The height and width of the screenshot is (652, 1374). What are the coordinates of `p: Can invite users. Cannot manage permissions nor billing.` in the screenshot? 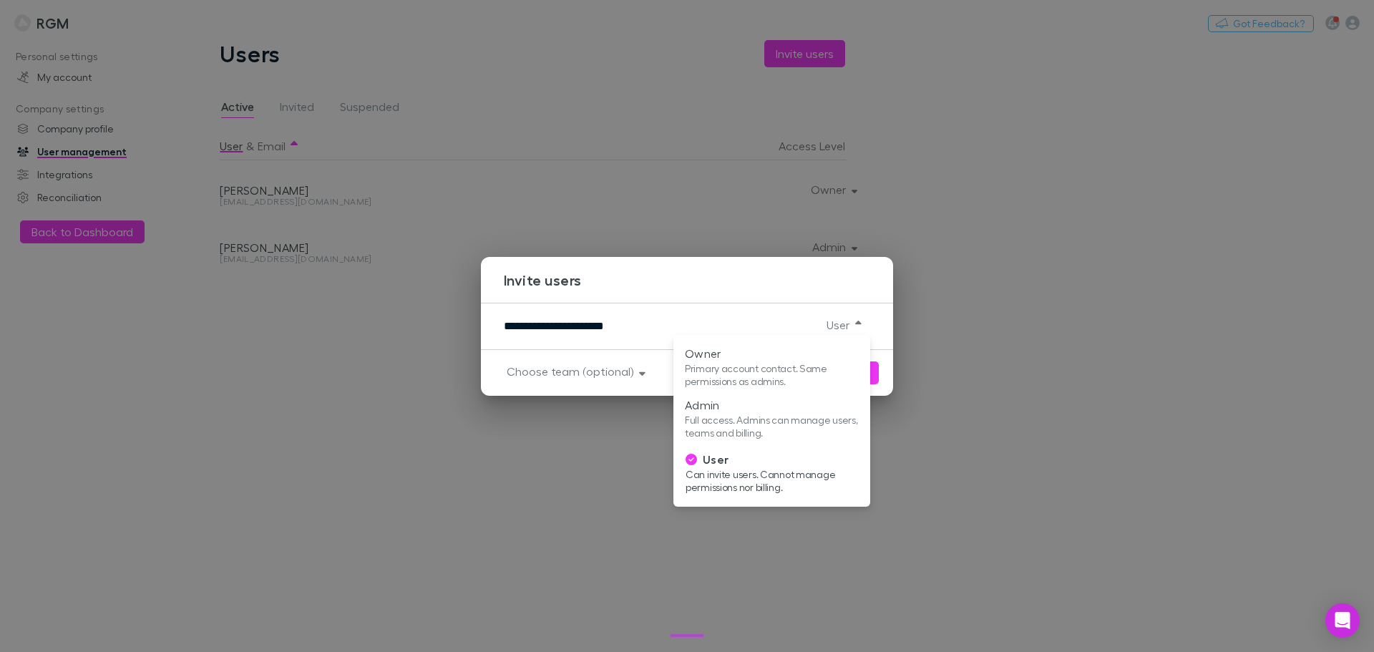 It's located at (772, 481).